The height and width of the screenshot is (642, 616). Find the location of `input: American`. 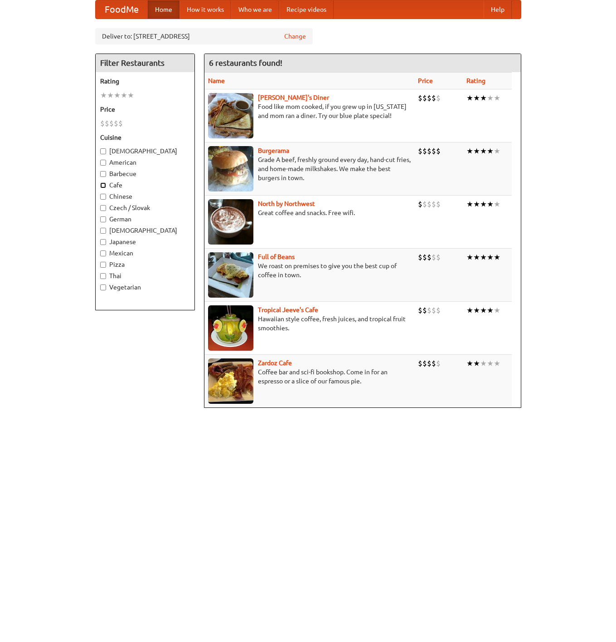

input: American is located at coordinates (103, 162).